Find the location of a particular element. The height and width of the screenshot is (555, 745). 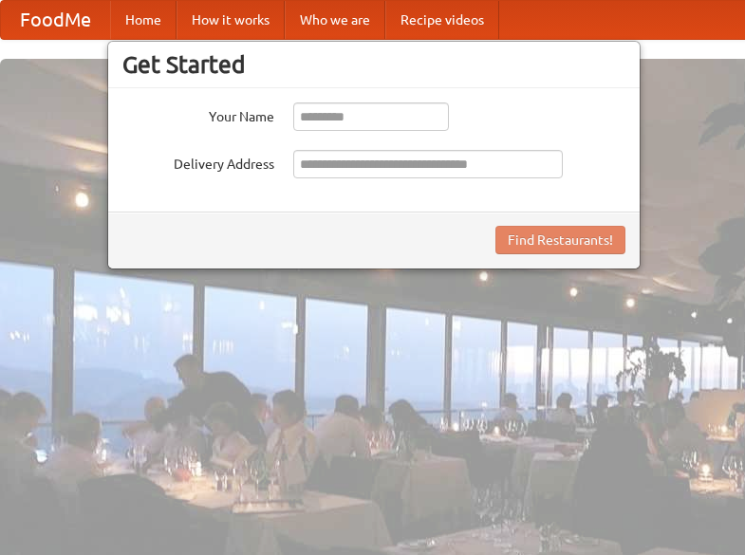

button: Find Restaurants! is located at coordinates (560, 240).